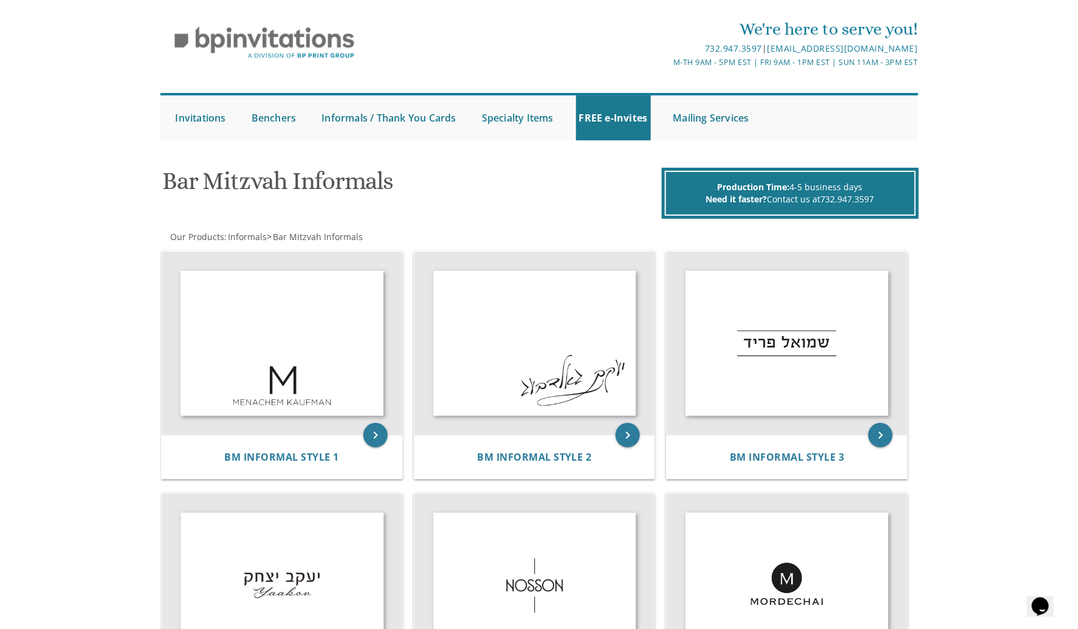  I want to click on div: 4-5 business days Contact us at, so click(790, 193).